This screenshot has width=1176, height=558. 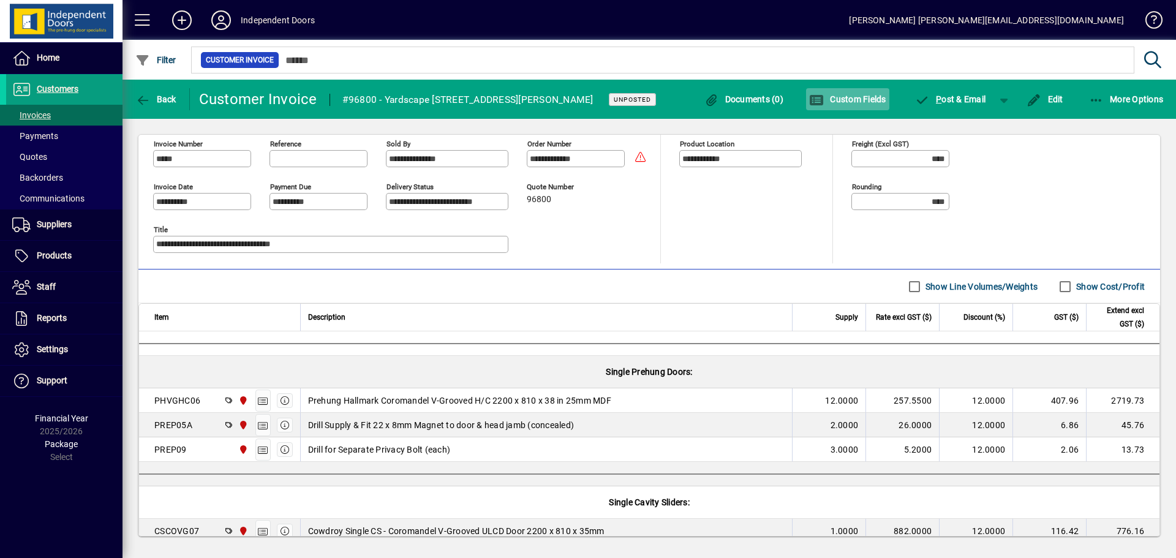 I want to click on span: Documents (0), so click(x=743, y=99).